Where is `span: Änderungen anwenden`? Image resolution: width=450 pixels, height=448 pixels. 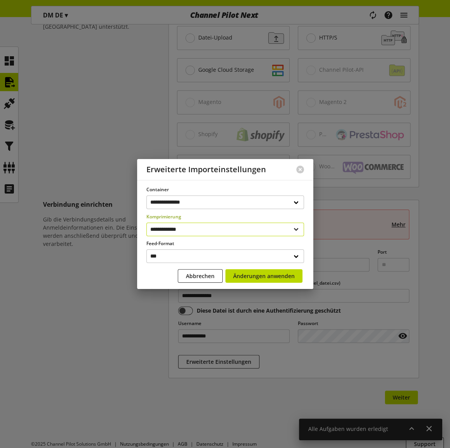 span: Änderungen anwenden is located at coordinates (264, 276).